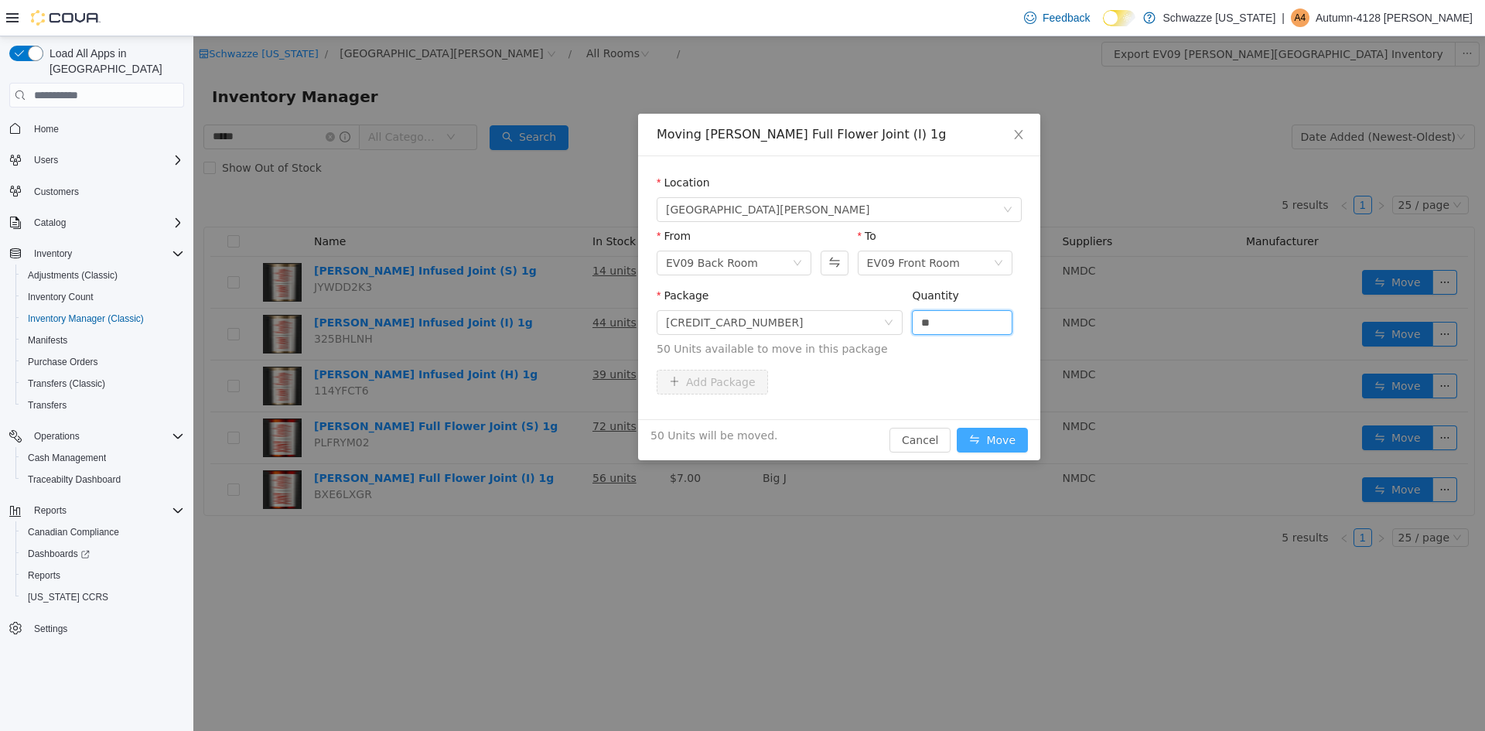 Image resolution: width=1485 pixels, height=731 pixels. What do you see at coordinates (103, 532) in the screenshot?
I see `button: Canadian Compliance` at bounding box center [103, 532].